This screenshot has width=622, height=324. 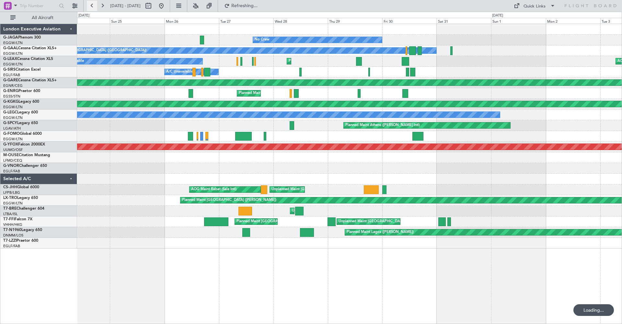 What do you see at coordinates (192, 21) in the screenshot?
I see `div: Mon 26` at bounding box center [192, 21].